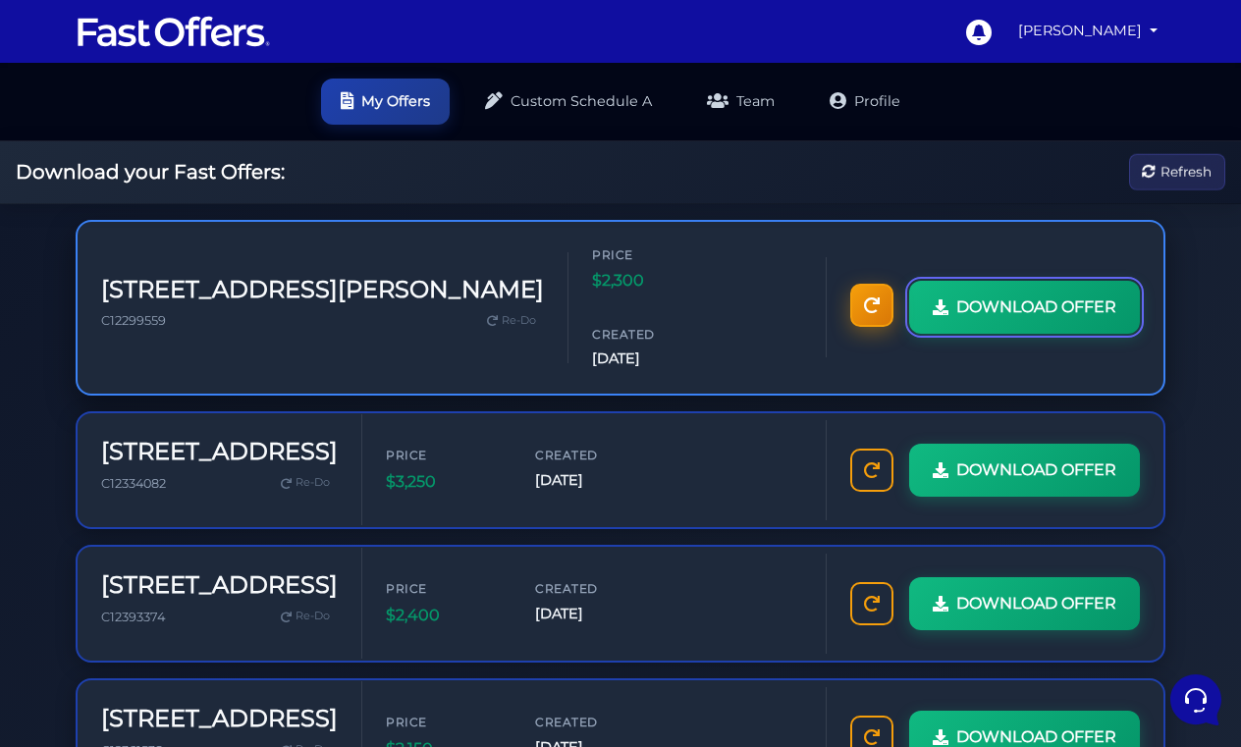  What do you see at coordinates (302, 287) in the screenshot?
I see `a: Open Help Center` at bounding box center [302, 287].